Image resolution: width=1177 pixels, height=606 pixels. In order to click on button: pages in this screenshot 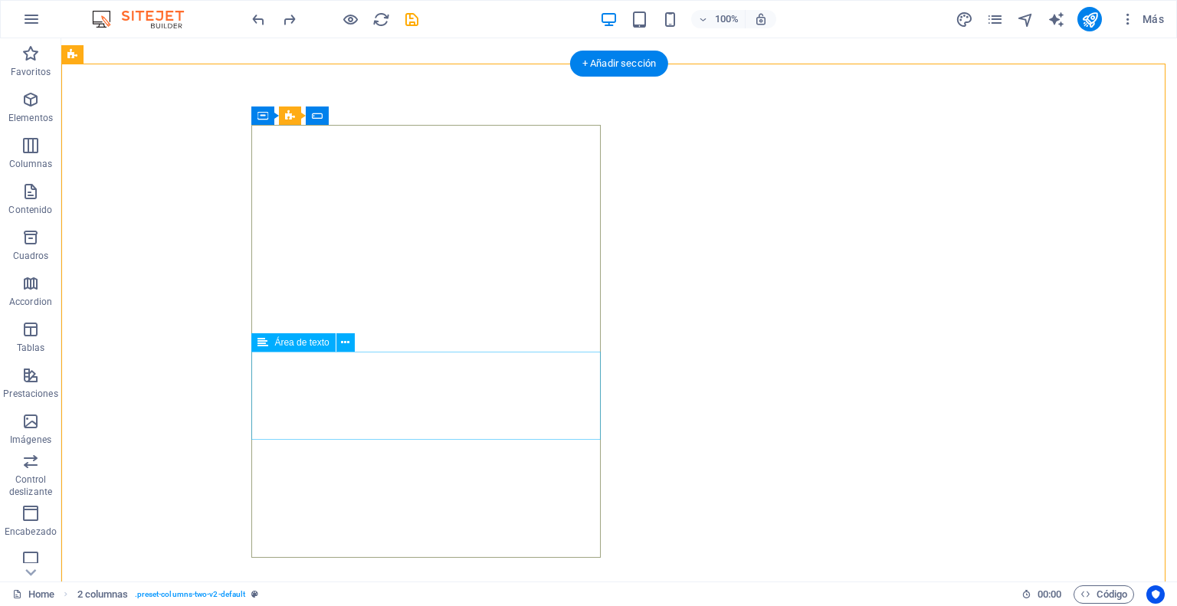, I will do `click(995, 19)`.